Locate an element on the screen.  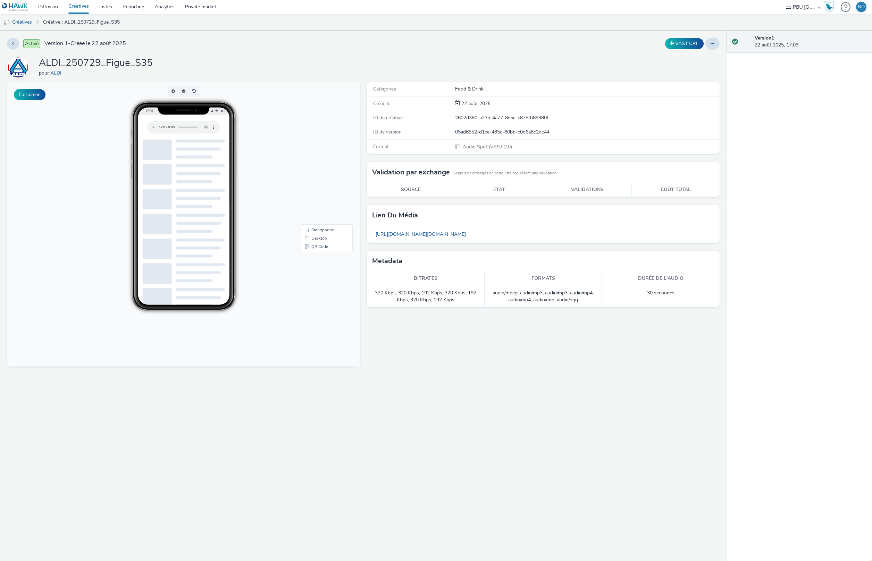
a: Créative : ALDI_250729_Figue_S35 is located at coordinates (81, 22).